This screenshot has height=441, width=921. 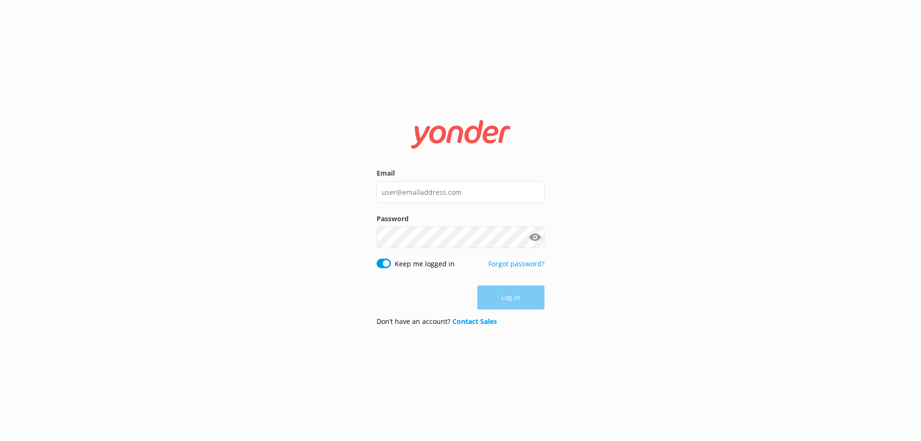 What do you see at coordinates (474, 321) in the screenshot?
I see `a: Contact Sales` at bounding box center [474, 321].